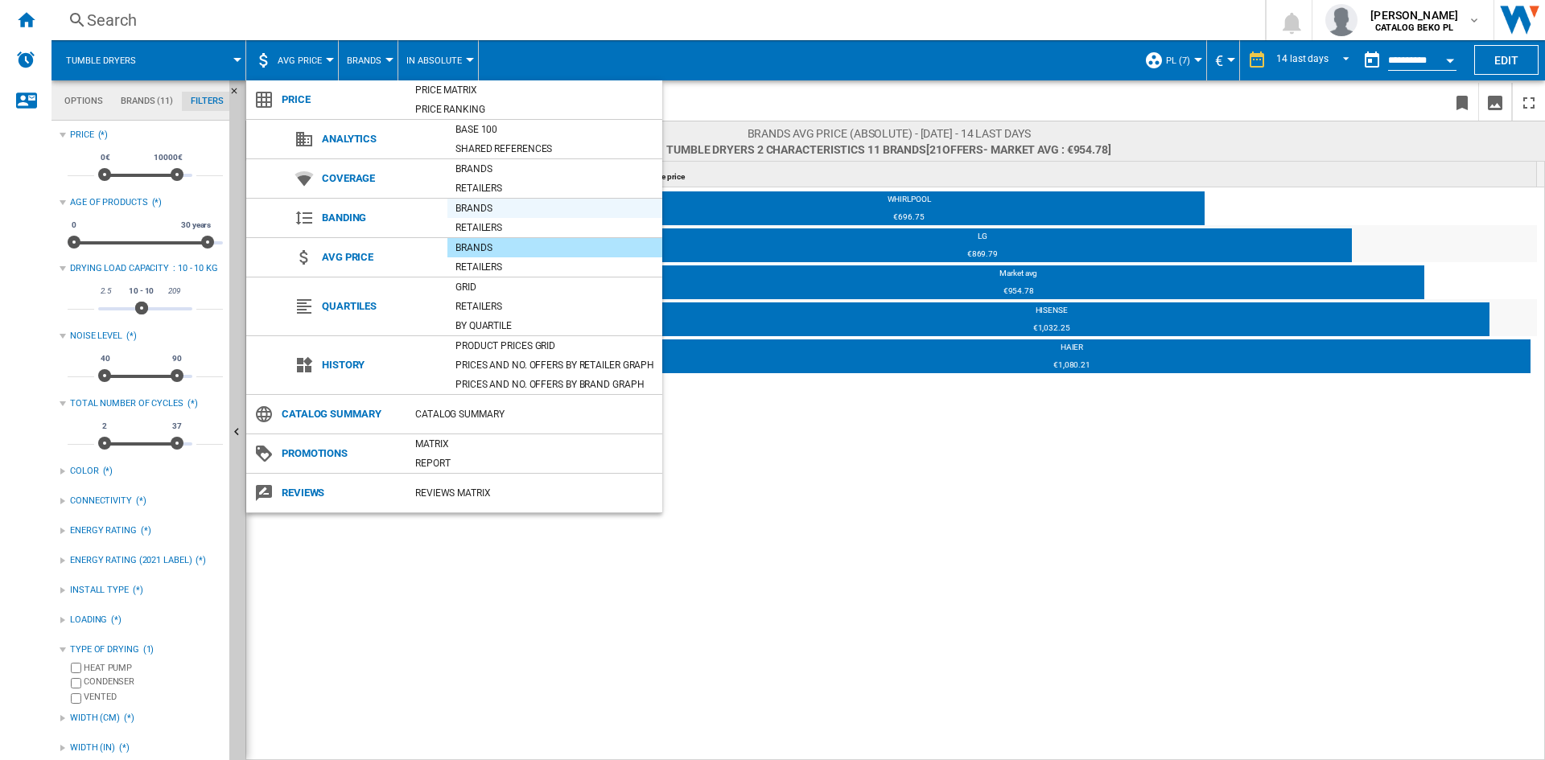 The height and width of the screenshot is (760, 1545). I want to click on span: Catalog Summary, so click(340, 414).